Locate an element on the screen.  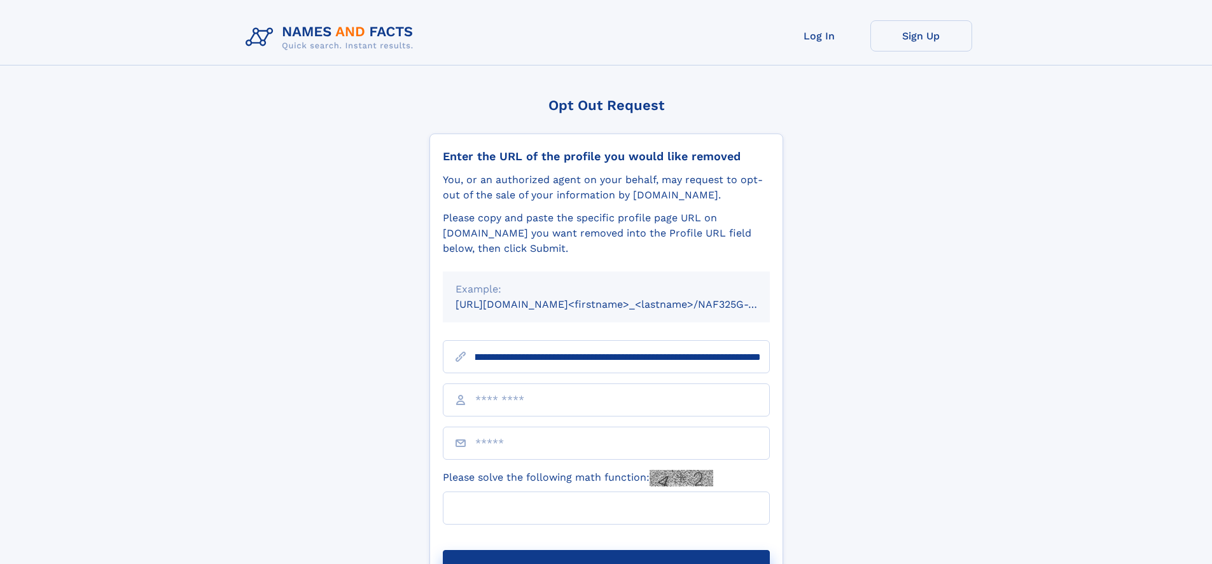
div: Example: is located at coordinates (606, 290).